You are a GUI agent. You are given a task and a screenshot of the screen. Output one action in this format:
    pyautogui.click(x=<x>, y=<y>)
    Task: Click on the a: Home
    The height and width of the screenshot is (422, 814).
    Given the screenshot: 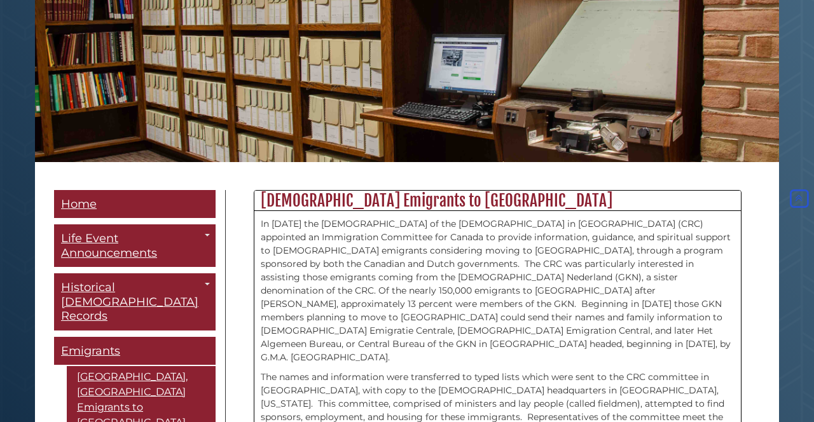 What is the action you would take?
    pyautogui.click(x=135, y=204)
    